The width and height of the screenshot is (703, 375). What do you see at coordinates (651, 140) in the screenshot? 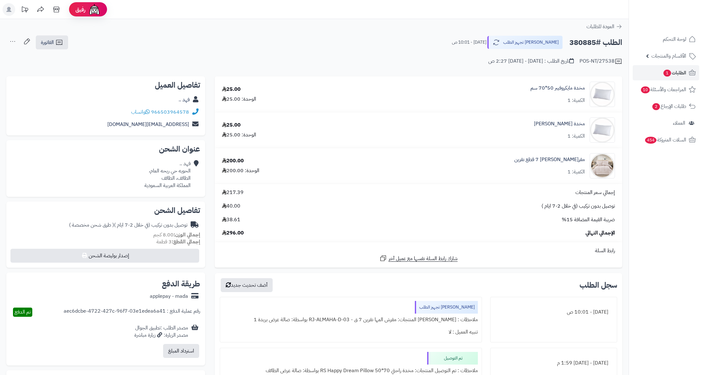
I see `span: 454` at bounding box center [651, 140].